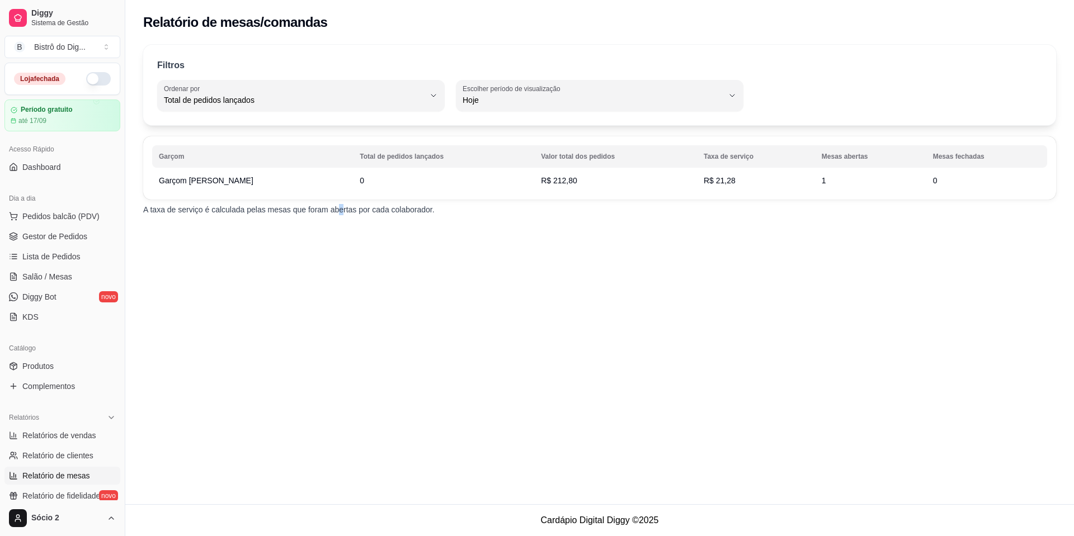  I want to click on article: até 17/09, so click(32, 121).